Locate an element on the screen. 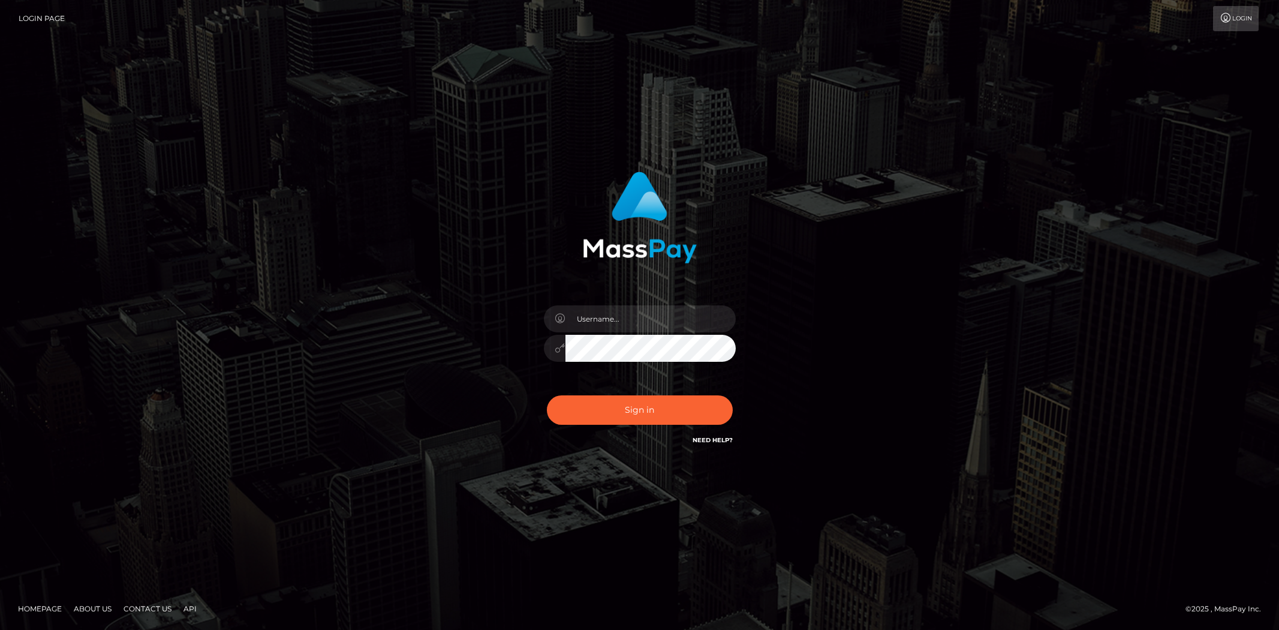 The width and height of the screenshot is (1279, 630). a: Contact Us is located at coordinates (148, 608).